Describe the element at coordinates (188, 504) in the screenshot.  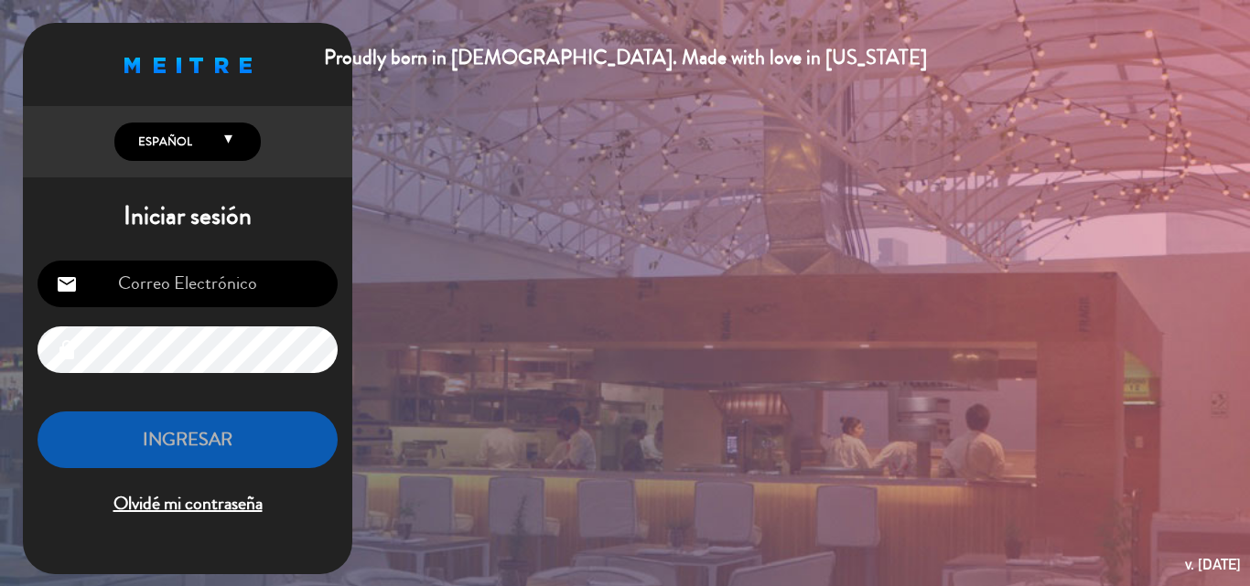
I see `span: Olvidé mi contraseña` at that location.